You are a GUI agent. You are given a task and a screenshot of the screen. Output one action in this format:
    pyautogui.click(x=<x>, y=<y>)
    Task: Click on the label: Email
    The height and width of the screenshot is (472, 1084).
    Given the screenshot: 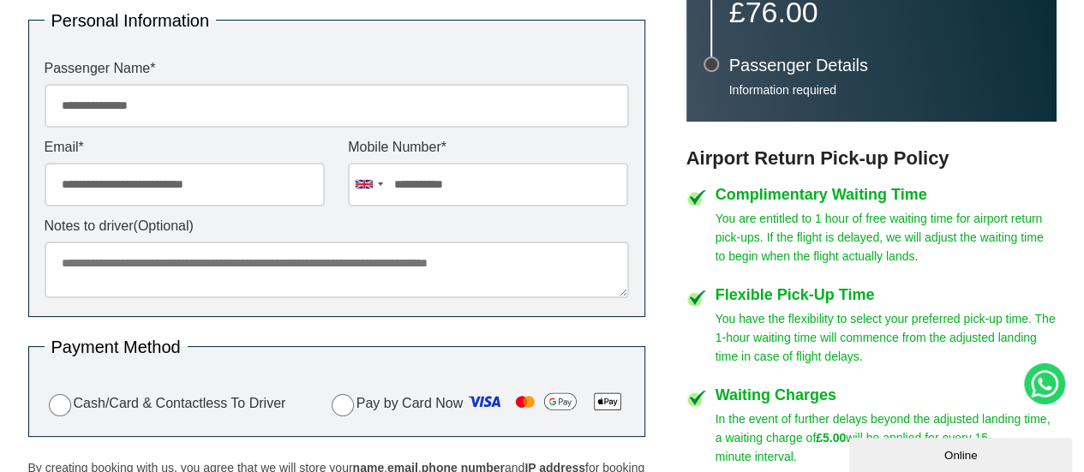 What is the action you would take?
    pyautogui.click(x=184, y=147)
    